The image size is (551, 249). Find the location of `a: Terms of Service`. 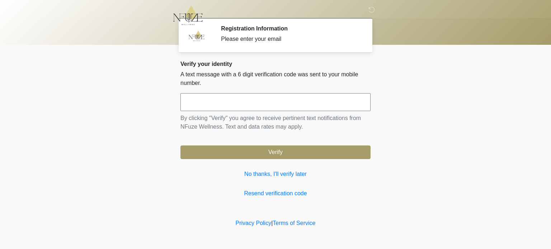

a: Terms of Service is located at coordinates (294, 223).